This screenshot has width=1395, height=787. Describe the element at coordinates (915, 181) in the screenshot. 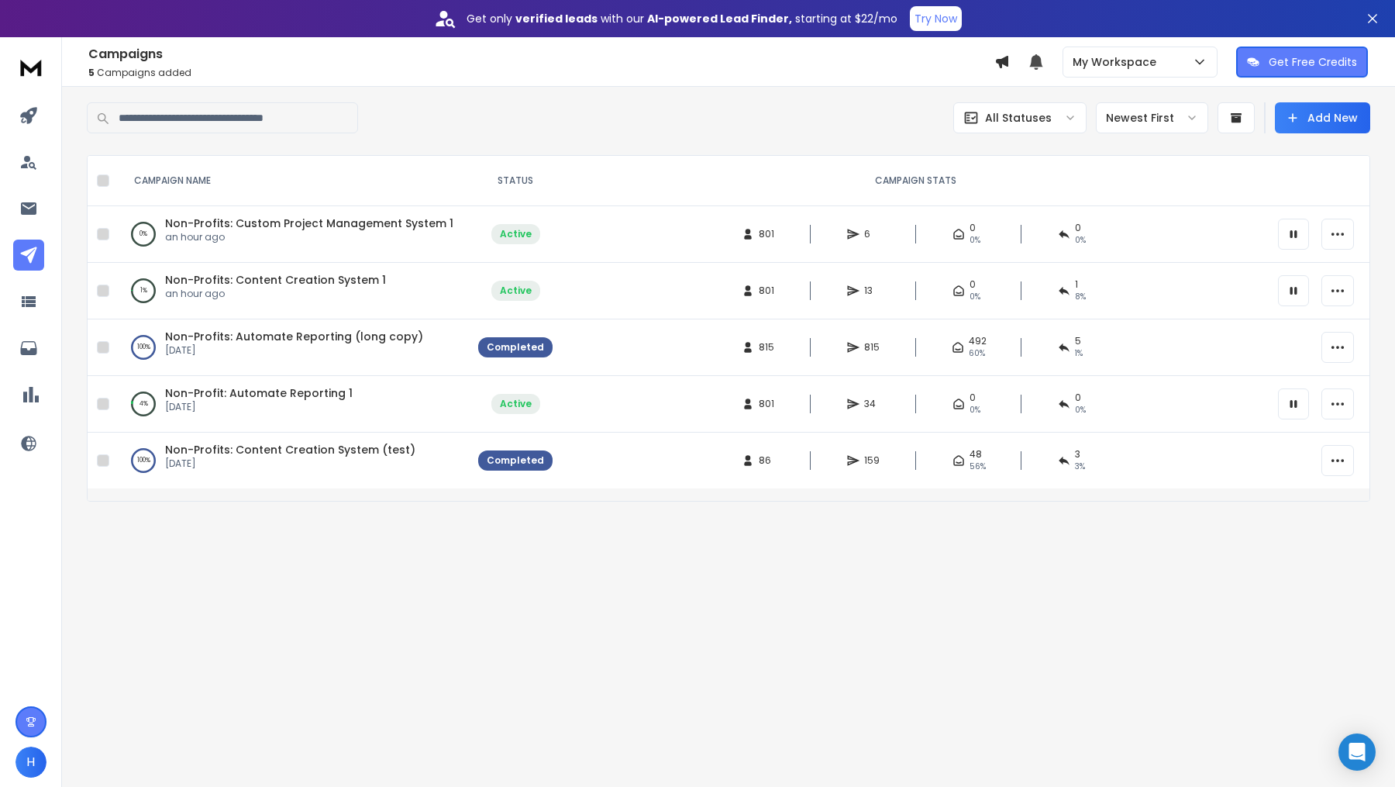

I see `th: CAMPAIGN STATS` at that location.